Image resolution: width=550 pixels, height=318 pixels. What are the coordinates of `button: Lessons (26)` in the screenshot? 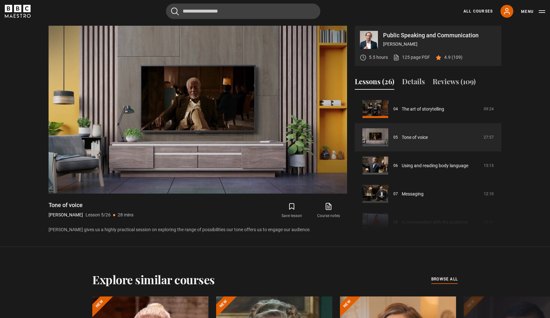 It's located at (375, 83).